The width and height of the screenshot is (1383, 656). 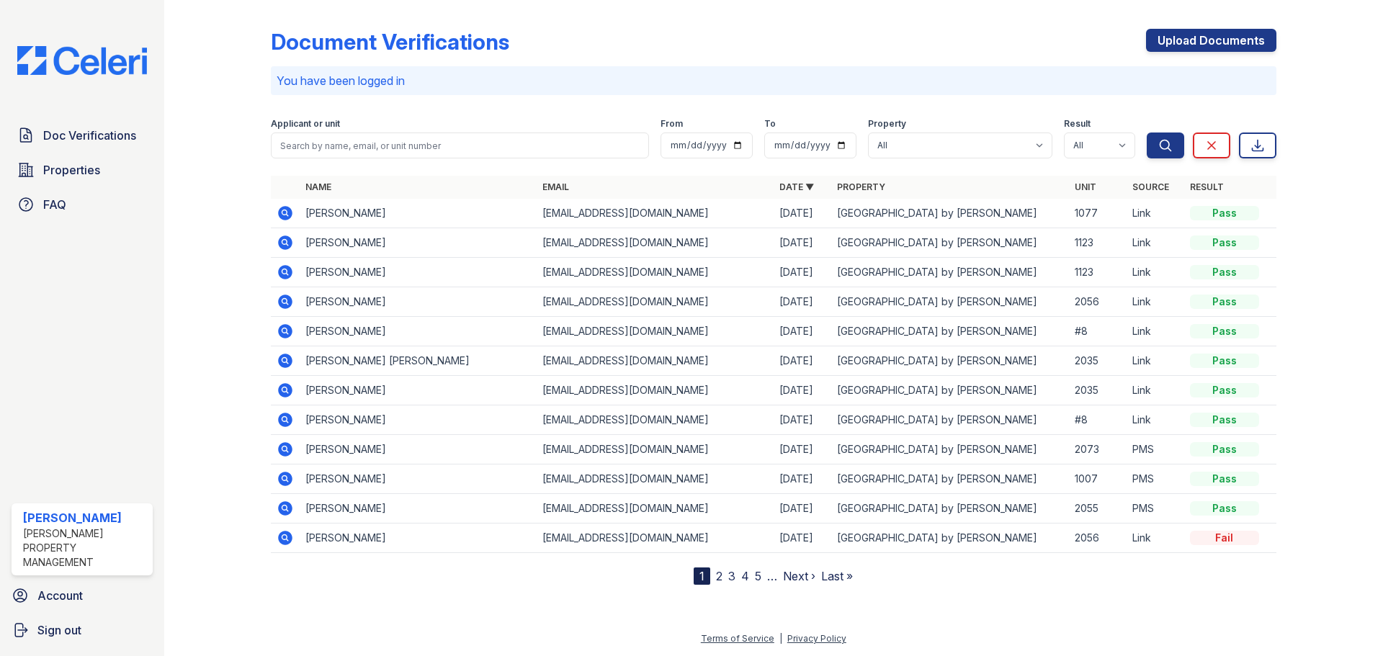 I want to click on a: Property, so click(x=860, y=186).